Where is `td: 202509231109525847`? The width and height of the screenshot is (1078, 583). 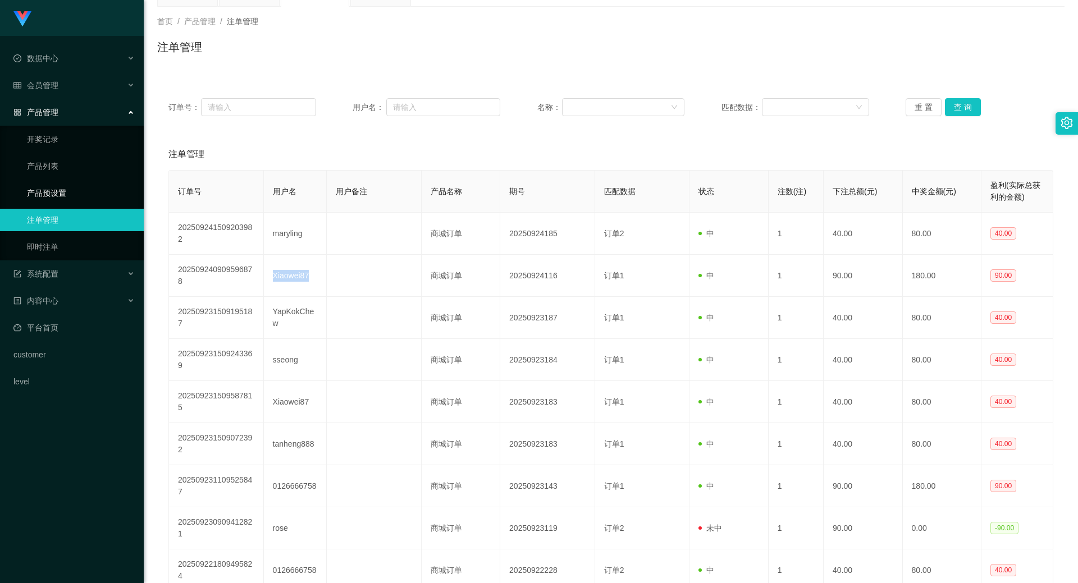
td: 202509231109525847 is located at coordinates (216, 486).